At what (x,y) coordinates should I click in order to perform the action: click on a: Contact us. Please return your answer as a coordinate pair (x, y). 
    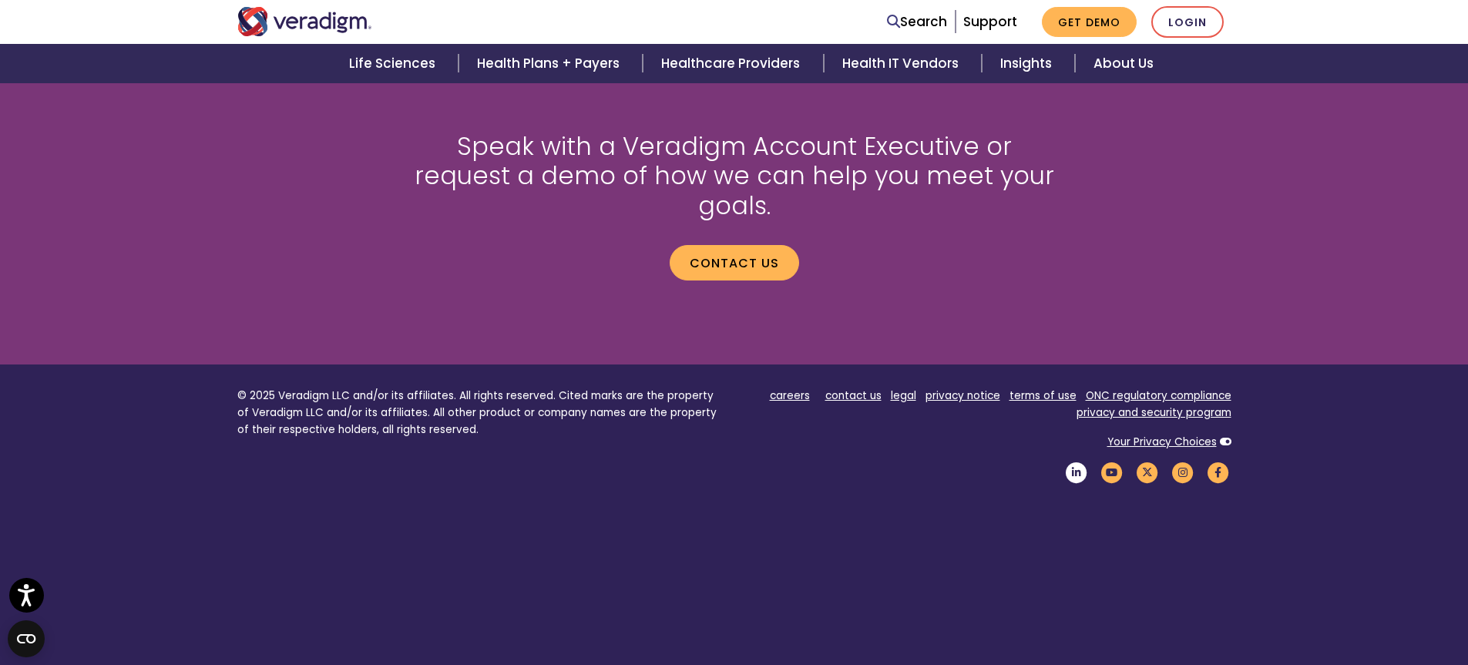
    Looking at the image, I should click on (734, 263).